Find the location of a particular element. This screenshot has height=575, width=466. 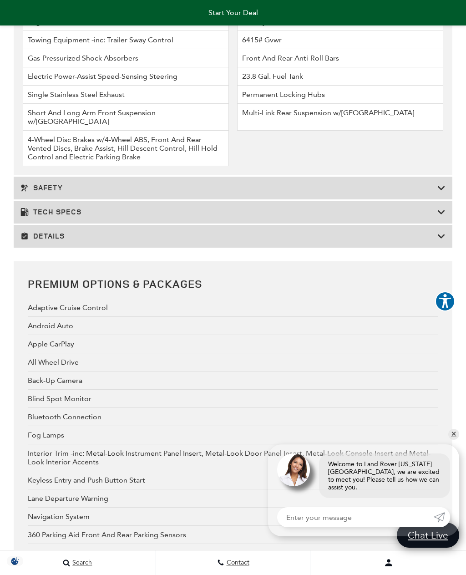

div: Android Auto is located at coordinates (233, 326).